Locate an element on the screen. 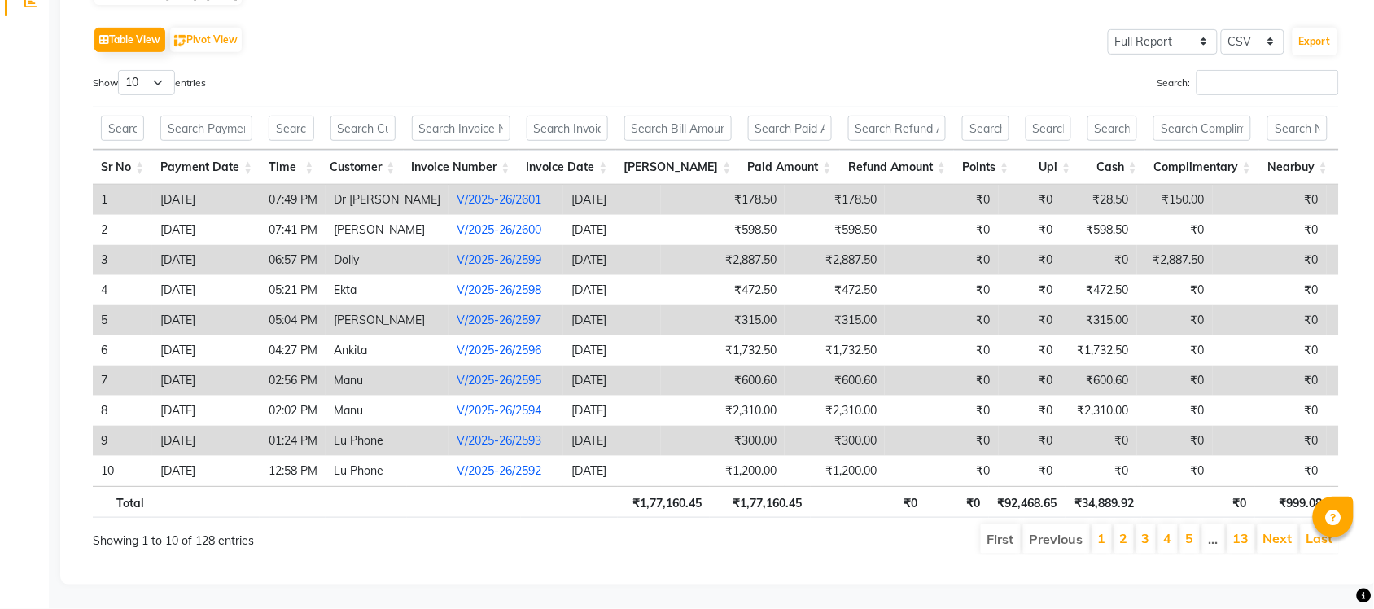  a: V/2025-26/2597 is located at coordinates (499, 320).